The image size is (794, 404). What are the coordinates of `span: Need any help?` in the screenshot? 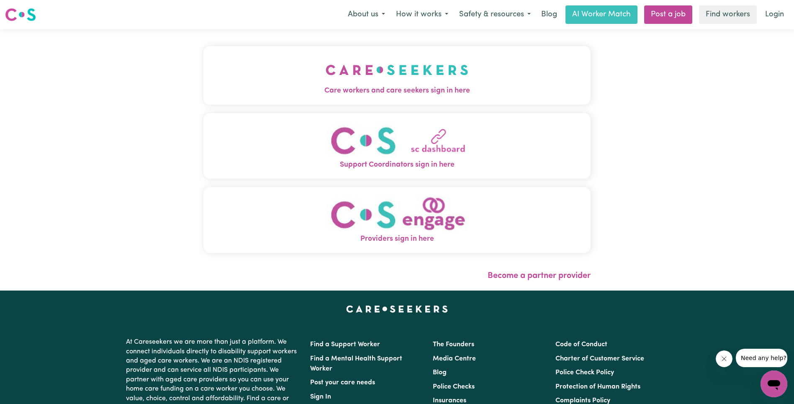 It's located at (28, 9).